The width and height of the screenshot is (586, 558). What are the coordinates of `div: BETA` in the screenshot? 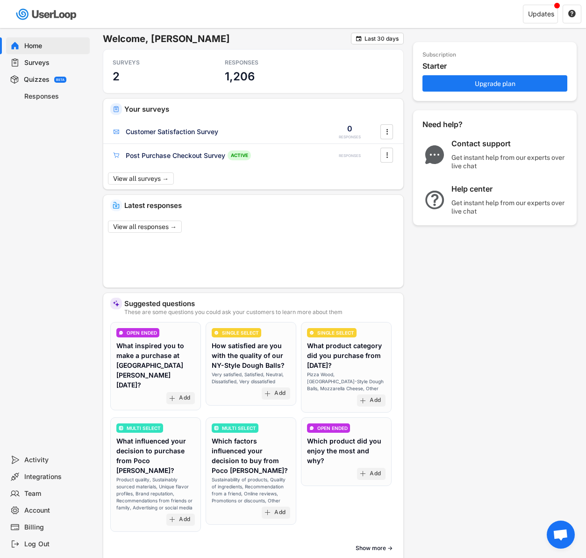 It's located at (60, 79).